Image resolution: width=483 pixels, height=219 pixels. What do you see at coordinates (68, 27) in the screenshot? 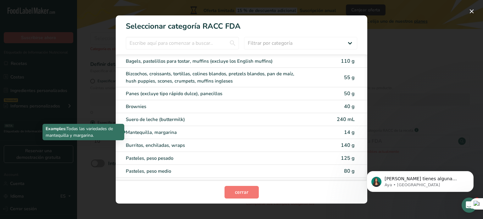
I see `p: Message from Aya, sent Ahora` at bounding box center [68, 27].